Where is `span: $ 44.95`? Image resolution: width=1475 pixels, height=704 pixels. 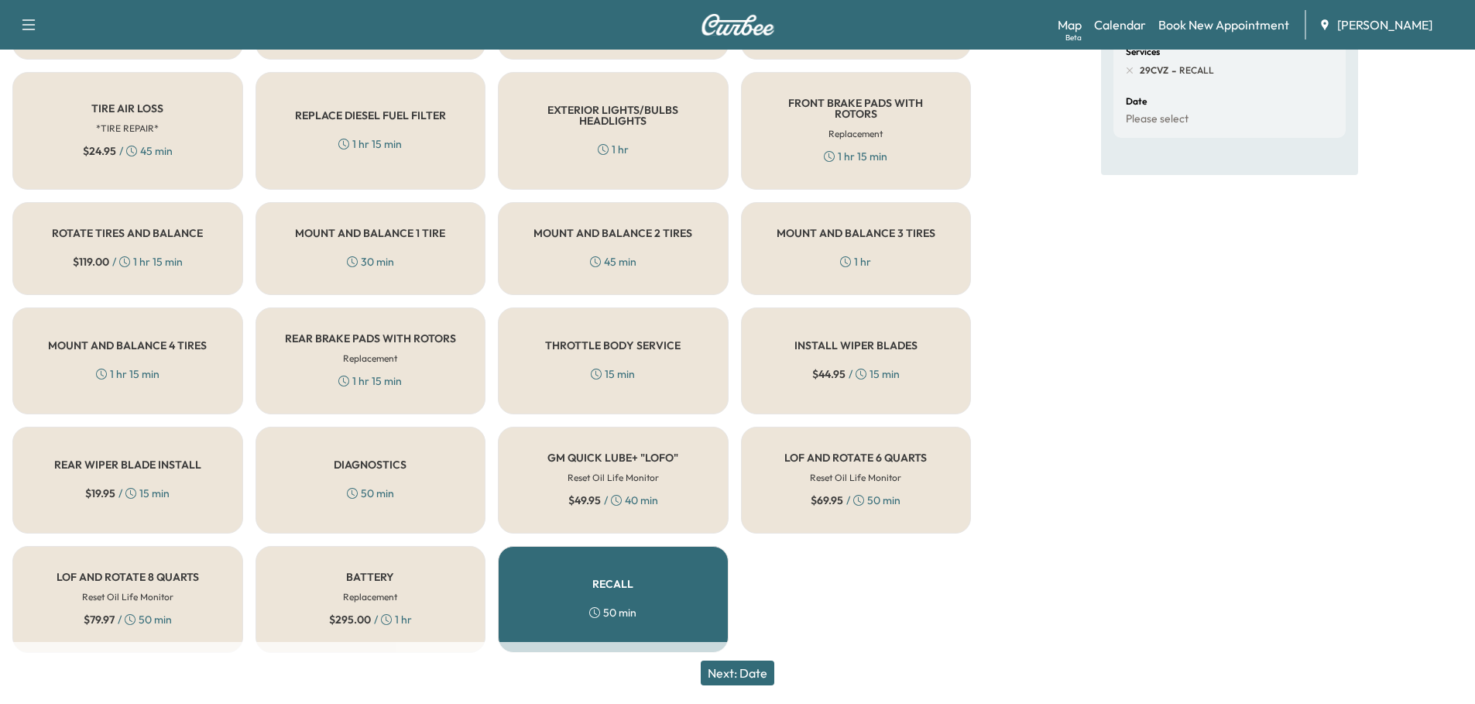 span: $ 44.95 is located at coordinates (829, 374).